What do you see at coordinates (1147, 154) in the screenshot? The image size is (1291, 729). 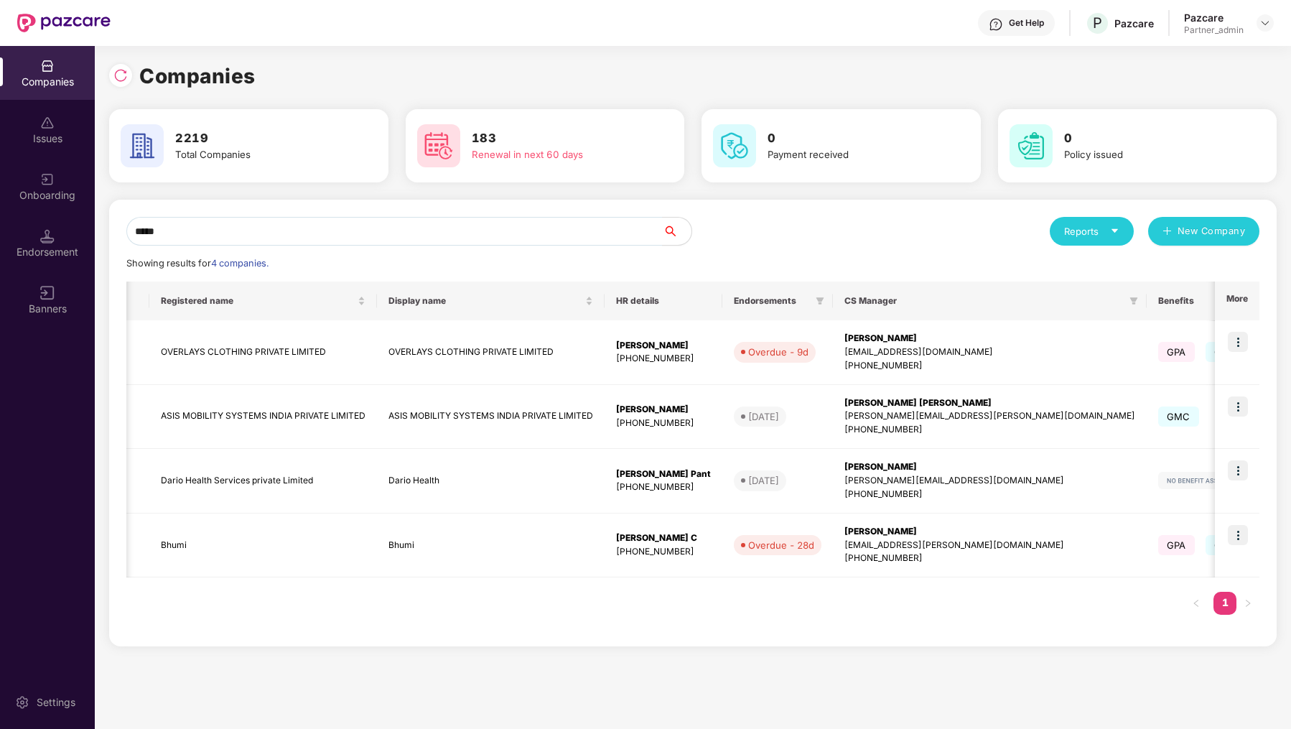 I see `div: Policy issued` at bounding box center [1147, 154].